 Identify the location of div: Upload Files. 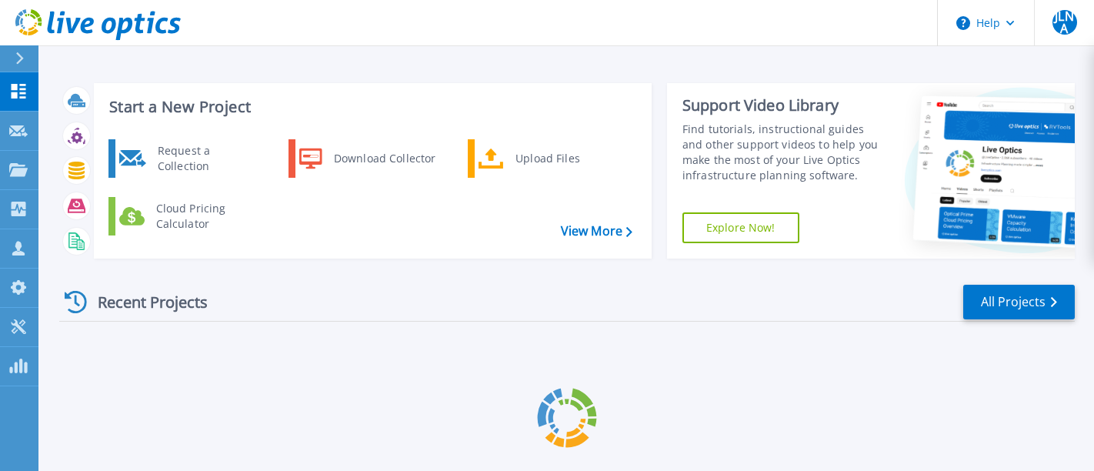
(564, 158).